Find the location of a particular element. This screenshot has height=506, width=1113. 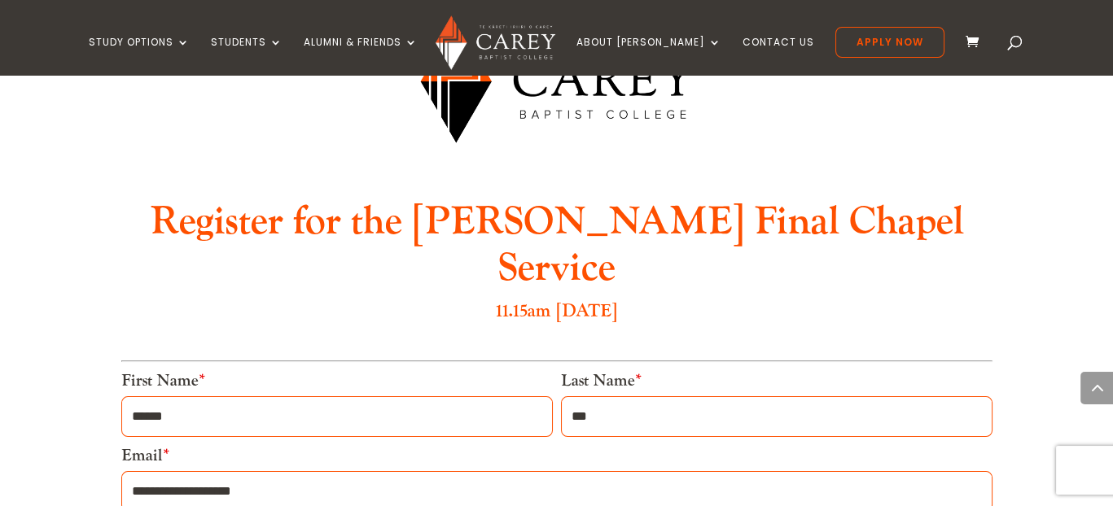

a: Contact Us is located at coordinates (778, 55).